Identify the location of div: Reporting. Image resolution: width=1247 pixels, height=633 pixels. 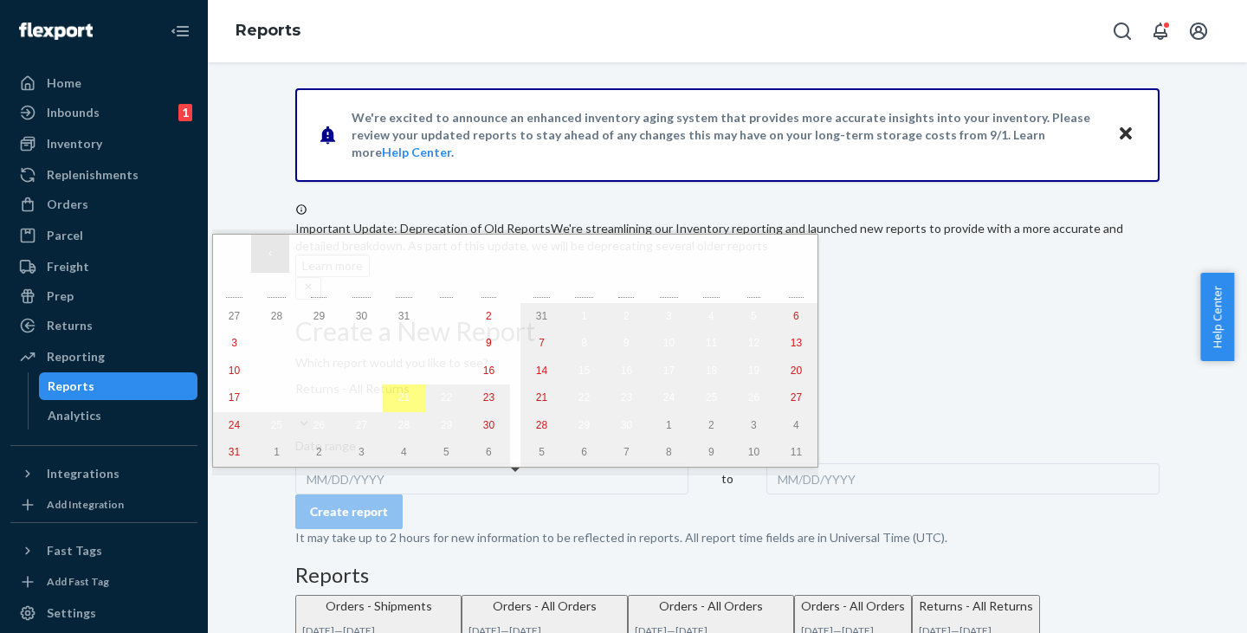
(75, 357).